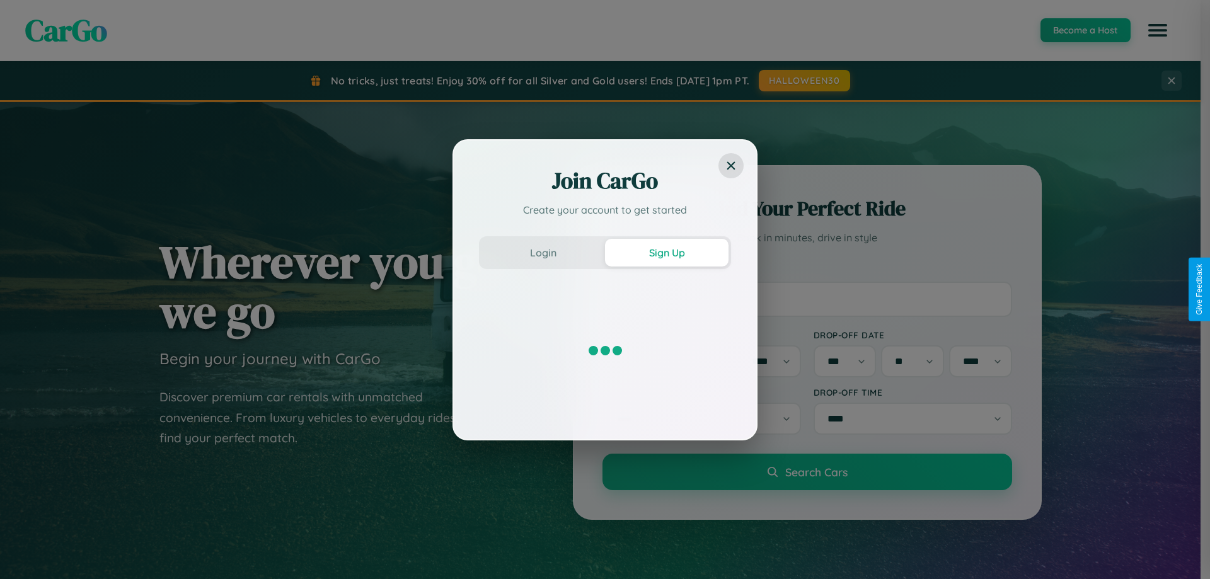  Describe the element at coordinates (543, 253) in the screenshot. I see `button: Login` at that location.